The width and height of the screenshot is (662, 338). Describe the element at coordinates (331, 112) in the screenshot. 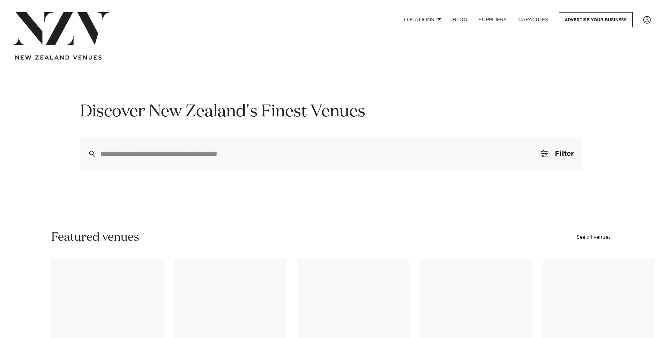

I see `h1: Discover New Zealand's Finest Venues` at that location.